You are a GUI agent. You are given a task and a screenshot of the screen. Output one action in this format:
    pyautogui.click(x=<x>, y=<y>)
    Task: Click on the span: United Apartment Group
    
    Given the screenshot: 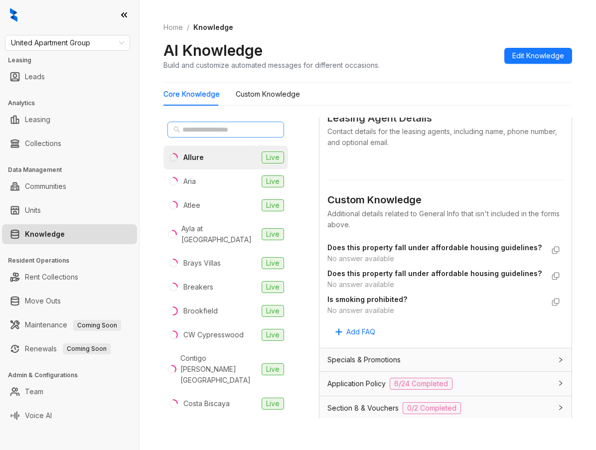 What is the action you would take?
    pyautogui.click(x=67, y=43)
    